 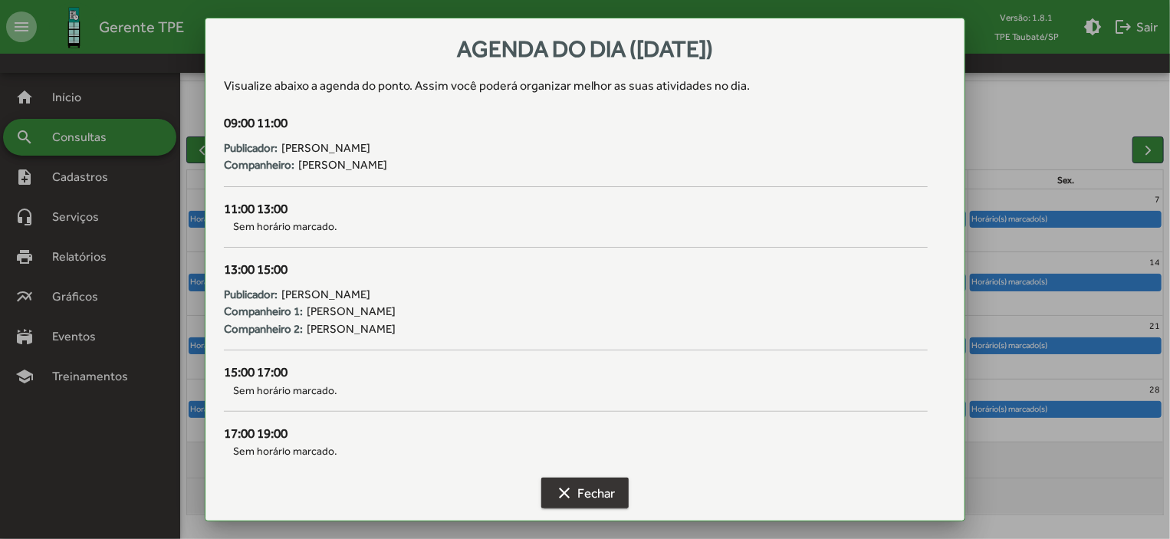 I want to click on div: 09:00 11:00, so click(x=576, y=123).